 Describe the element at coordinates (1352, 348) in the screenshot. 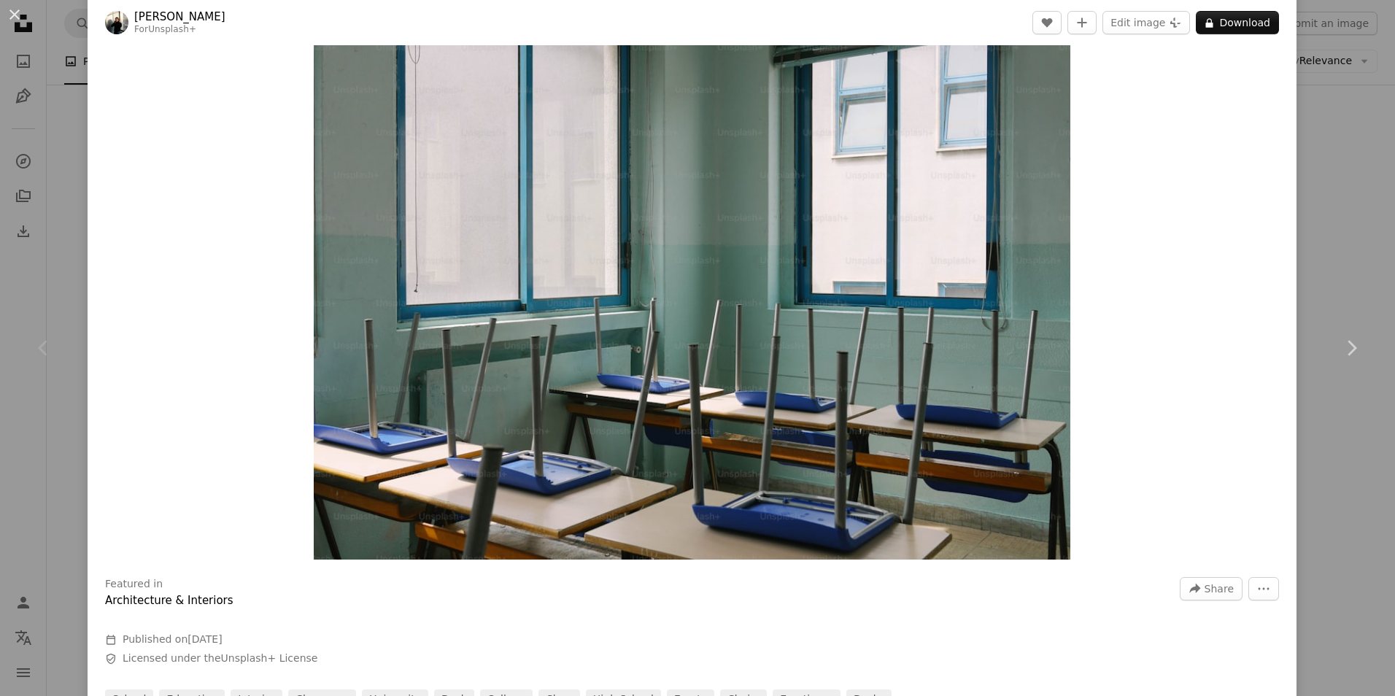

I see `a: Next` at that location.